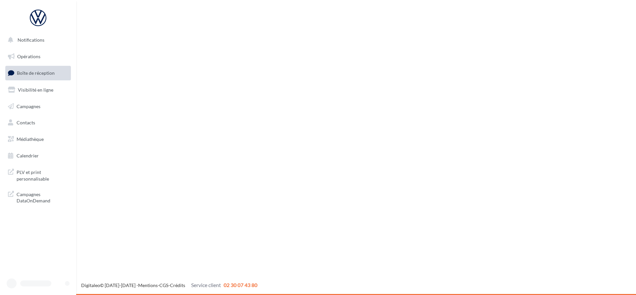  What do you see at coordinates (148, 285) in the screenshot?
I see `a: Mentions` at bounding box center [148, 285].